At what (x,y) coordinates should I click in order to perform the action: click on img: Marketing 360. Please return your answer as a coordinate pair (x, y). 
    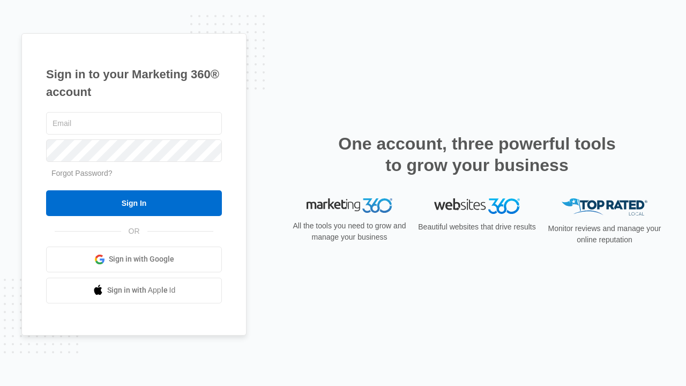
    Looking at the image, I should click on (349, 206).